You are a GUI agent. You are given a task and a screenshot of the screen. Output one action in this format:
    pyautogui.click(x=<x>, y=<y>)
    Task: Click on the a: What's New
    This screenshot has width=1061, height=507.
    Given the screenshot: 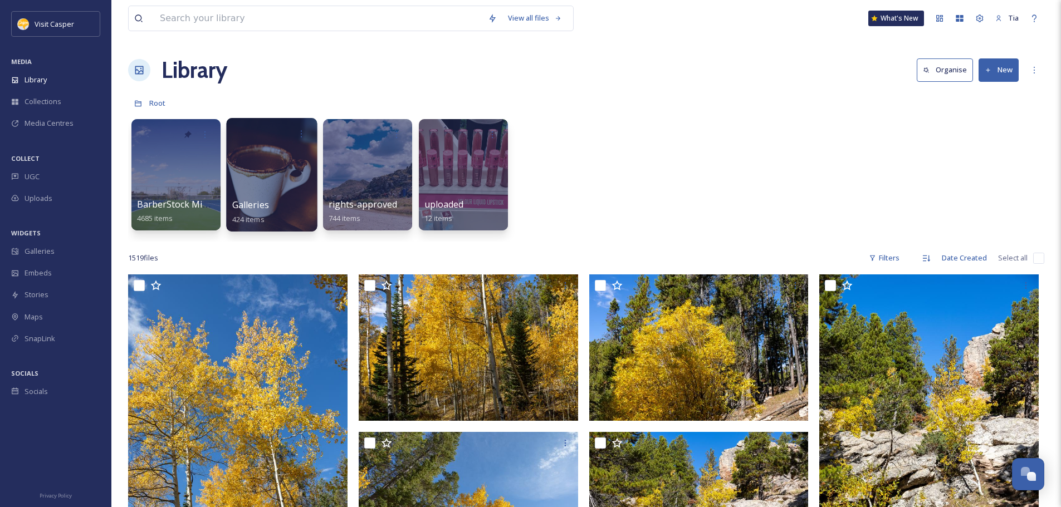 What is the action you would take?
    pyautogui.click(x=896, y=18)
    